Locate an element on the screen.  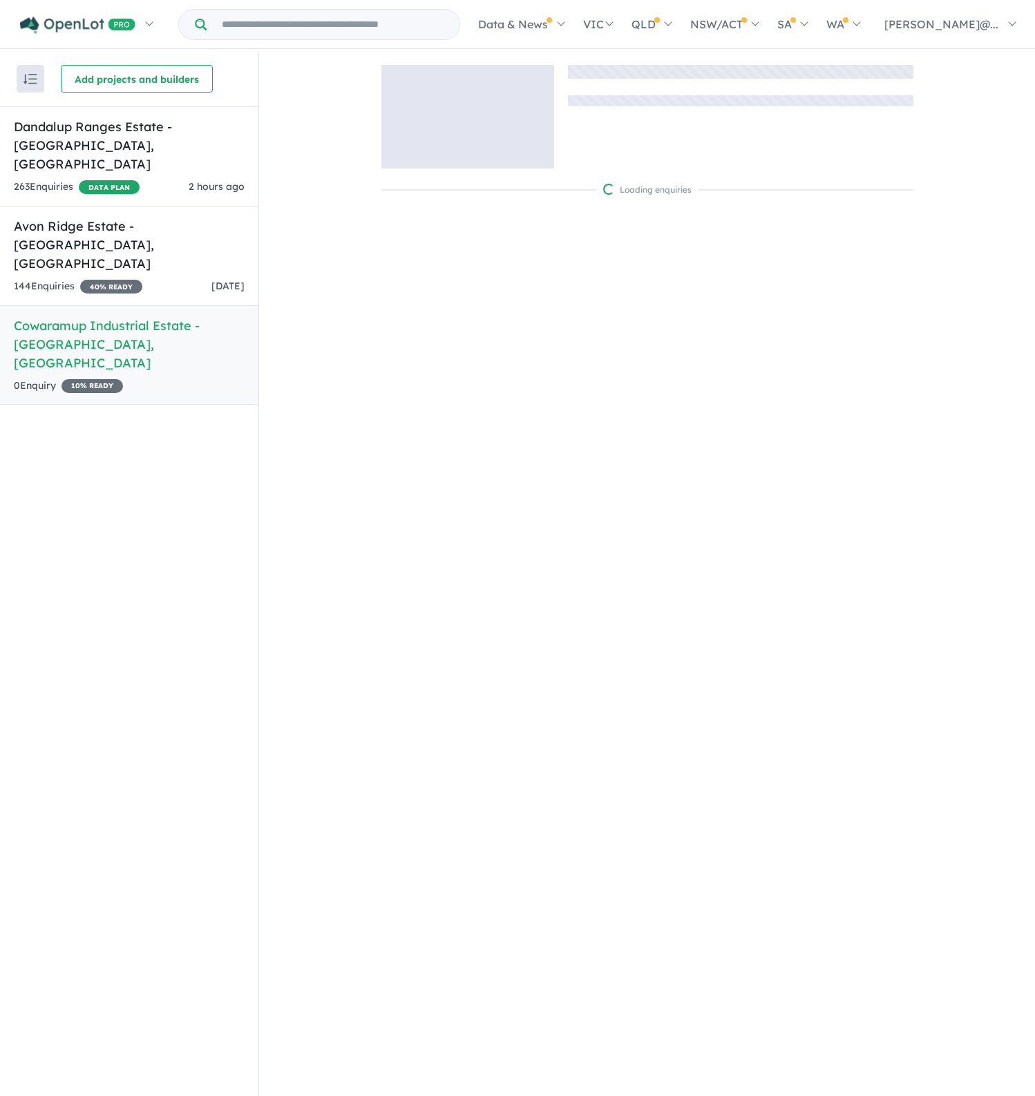
span: 40 % READY is located at coordinates (111, 287).